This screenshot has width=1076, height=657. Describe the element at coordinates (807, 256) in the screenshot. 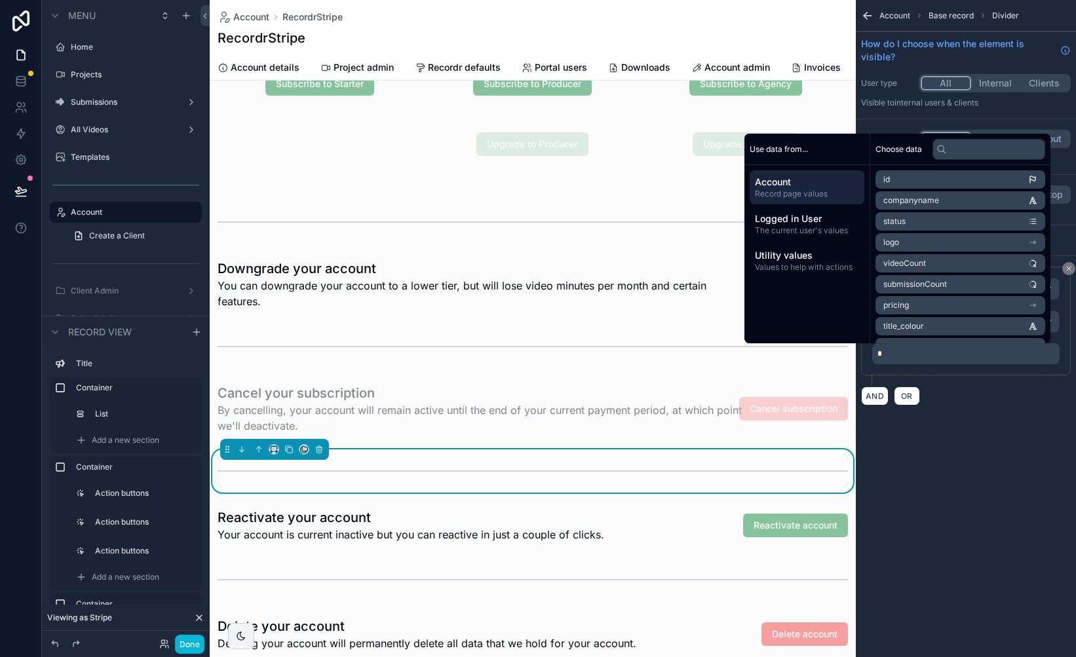

I see `span: Utility values` at that location.